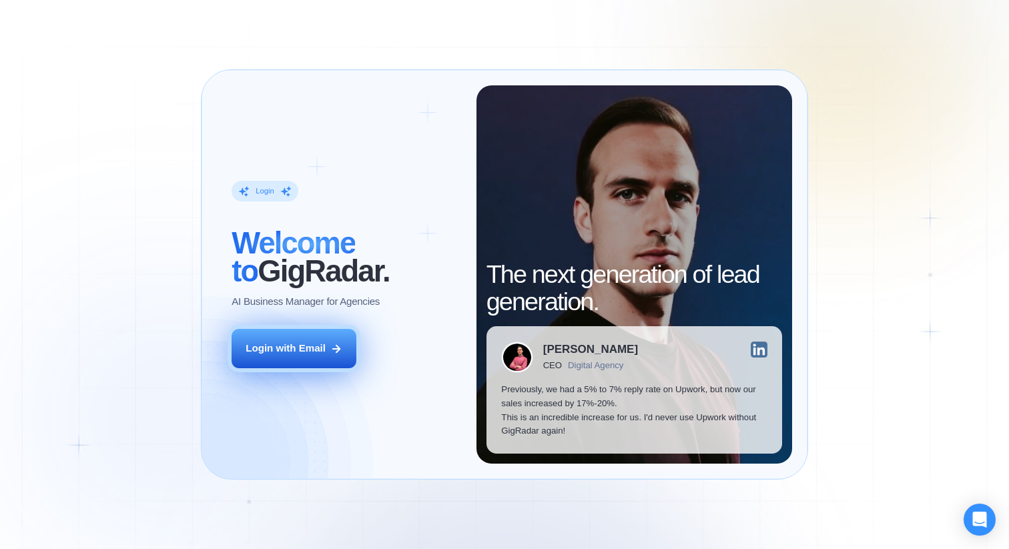 The height and width of the screenshot is (549, 1009). I want to click on p: Previously, we had a 5% to 7% reply rate on Upwork, but now our sales increased by 17%-20%. This ..., so click(634, 410).